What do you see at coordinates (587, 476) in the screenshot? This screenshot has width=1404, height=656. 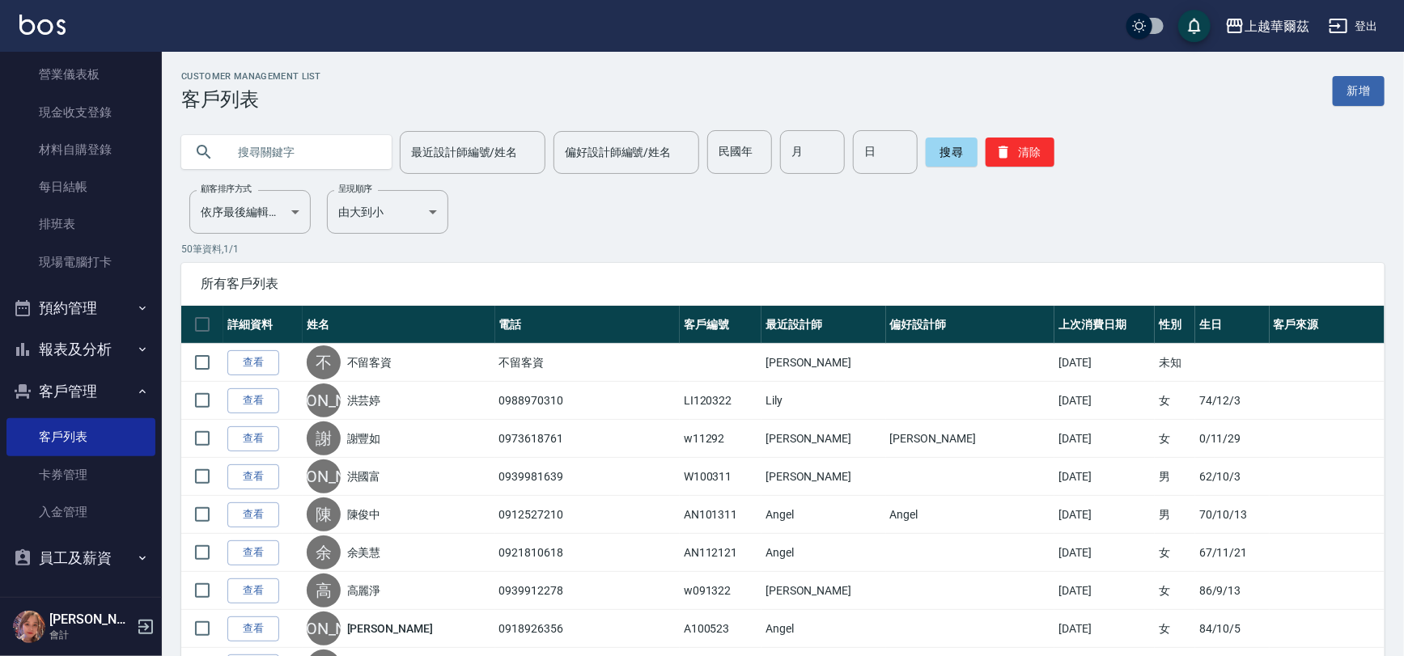 I see `td: 0939981639` at bounding box center [587, 476].